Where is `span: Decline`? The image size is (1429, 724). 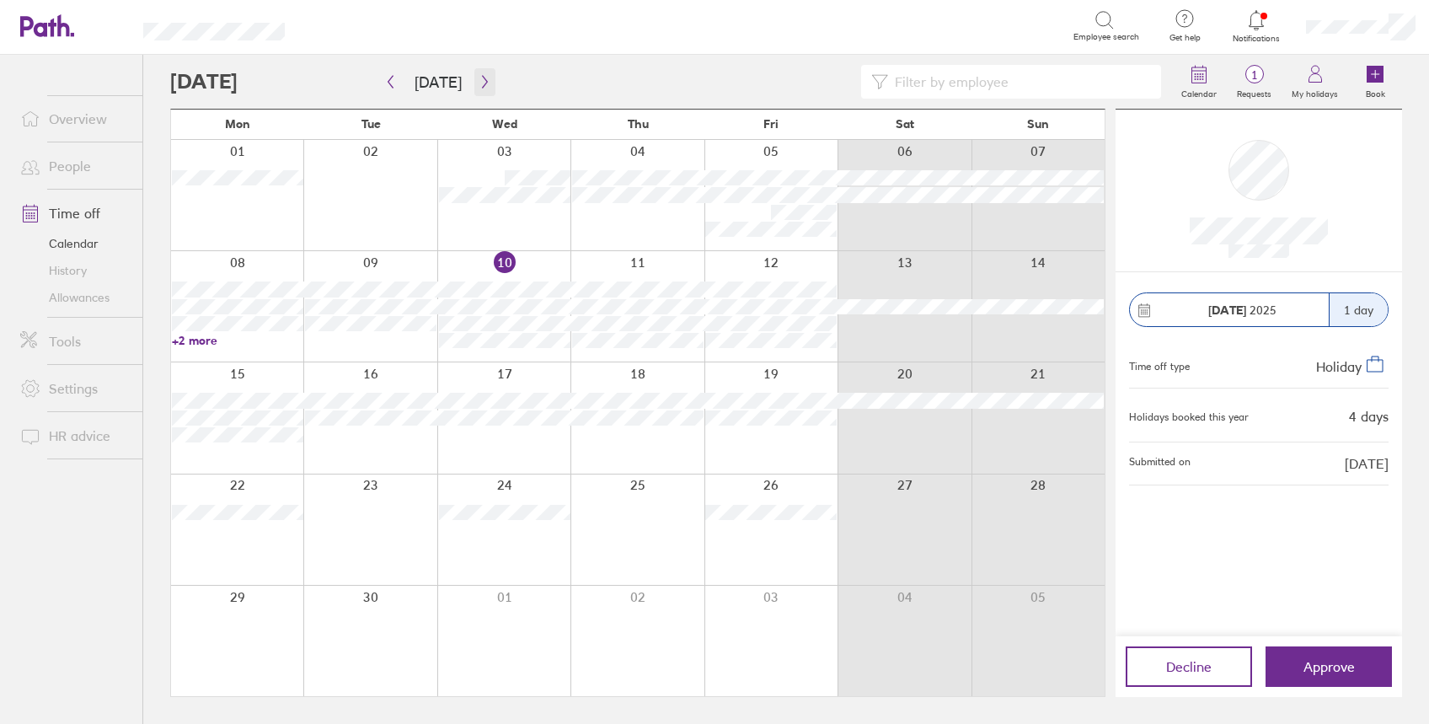
span: Decline is located at coordinates (1188, 666).